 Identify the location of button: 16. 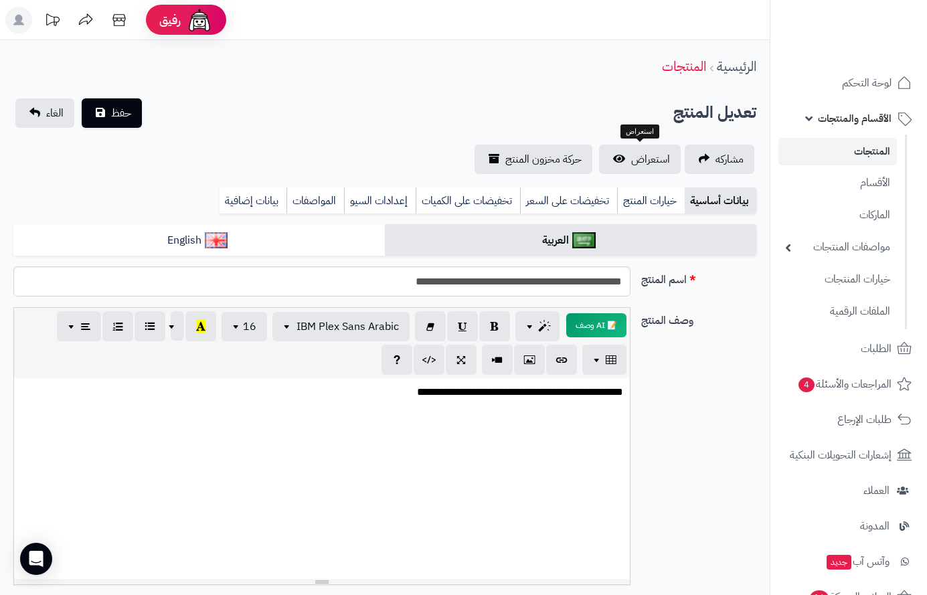
(244, 327).